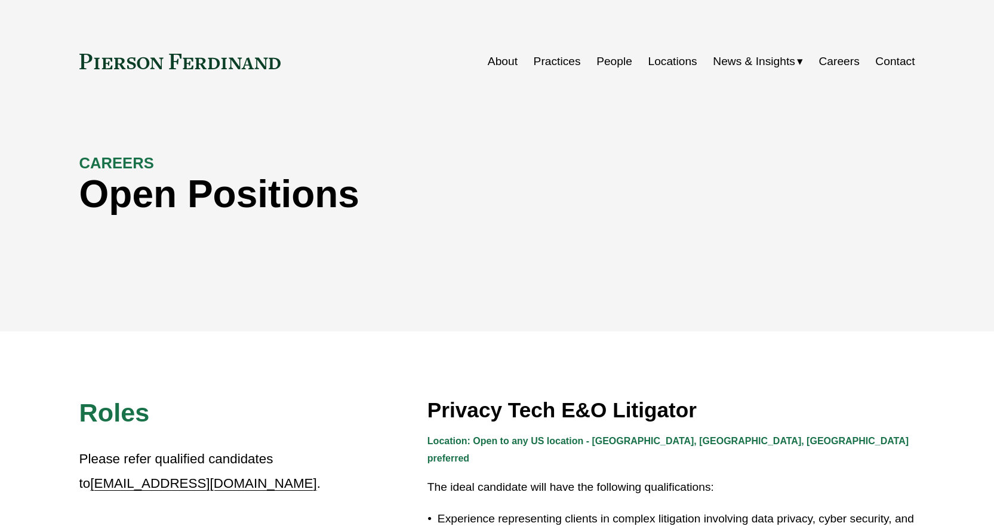 This screenshot has height=526, width=994. I want to click on a: folder dropdown, so click(757, 61).